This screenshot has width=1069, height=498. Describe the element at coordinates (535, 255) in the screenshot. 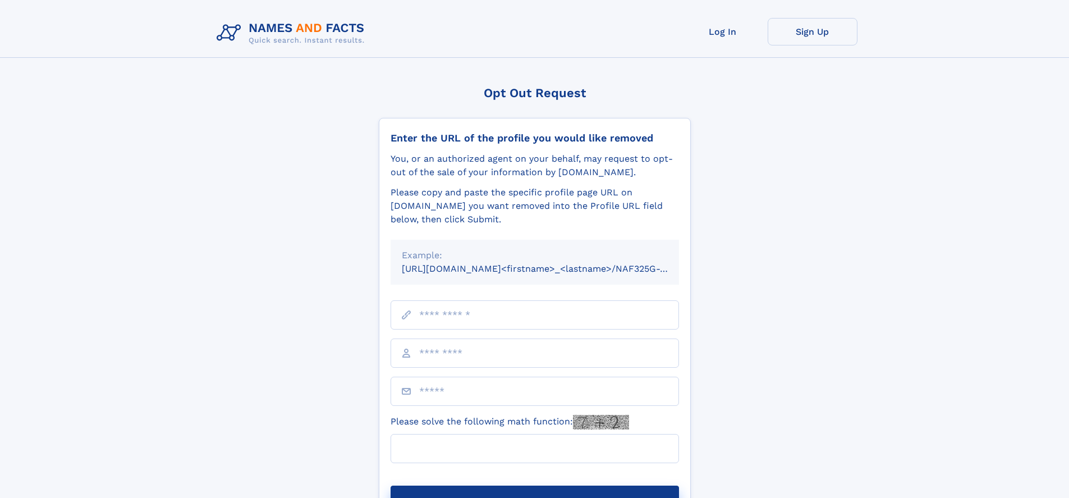

I see `div: Example:` at that location.